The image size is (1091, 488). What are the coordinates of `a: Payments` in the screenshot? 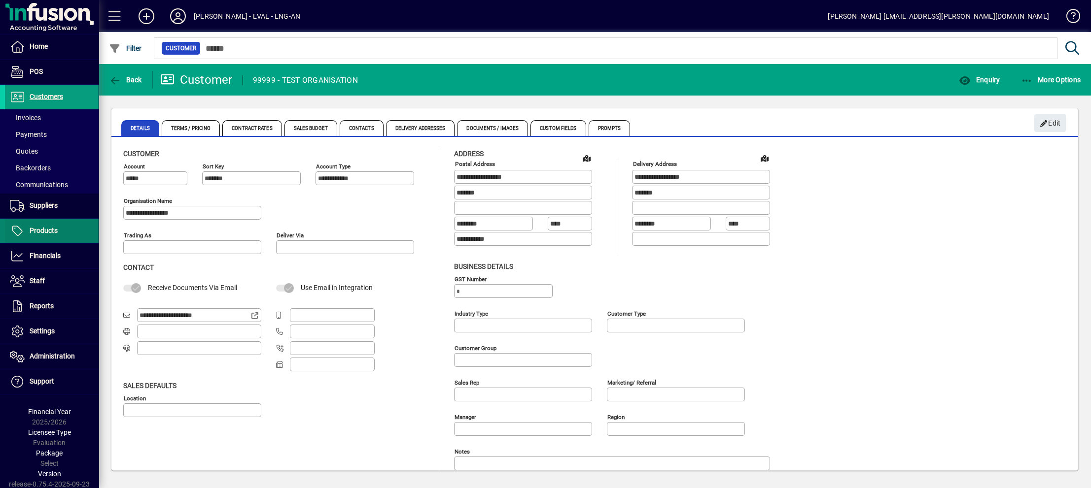 It's located at (52, 135).